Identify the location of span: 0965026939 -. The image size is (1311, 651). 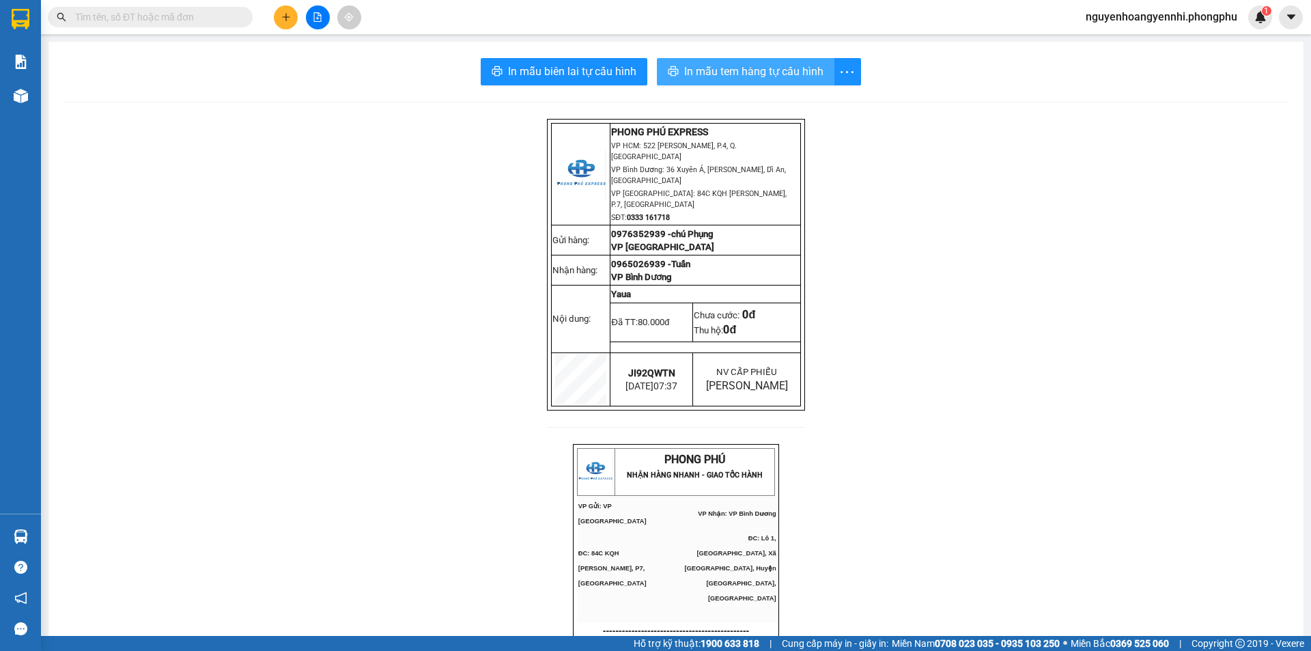
(641, 264).